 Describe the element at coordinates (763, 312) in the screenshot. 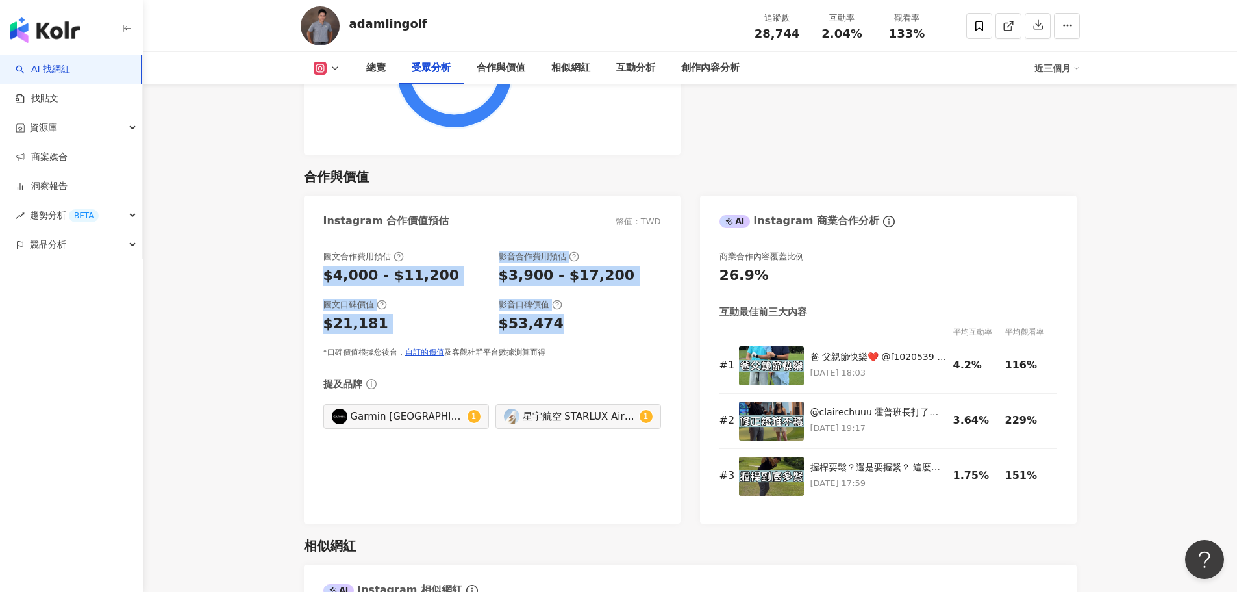

I see `div: 互動最佳前三大內容` at that location.